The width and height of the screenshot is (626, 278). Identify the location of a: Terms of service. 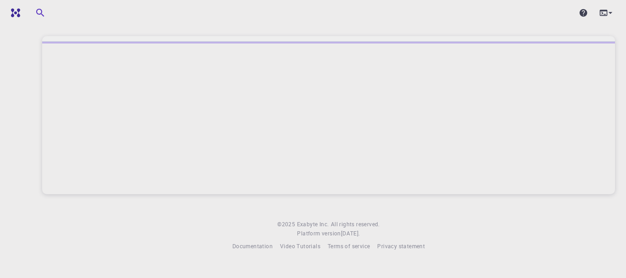
(349, 247).